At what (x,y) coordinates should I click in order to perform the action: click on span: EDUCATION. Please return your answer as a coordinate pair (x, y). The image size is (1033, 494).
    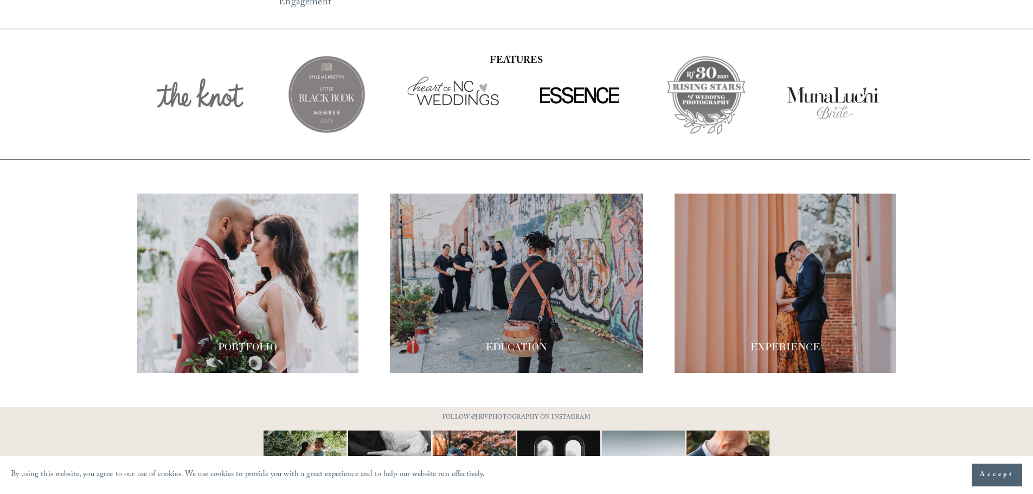
    Looking at the image, I should click on (516, 347).